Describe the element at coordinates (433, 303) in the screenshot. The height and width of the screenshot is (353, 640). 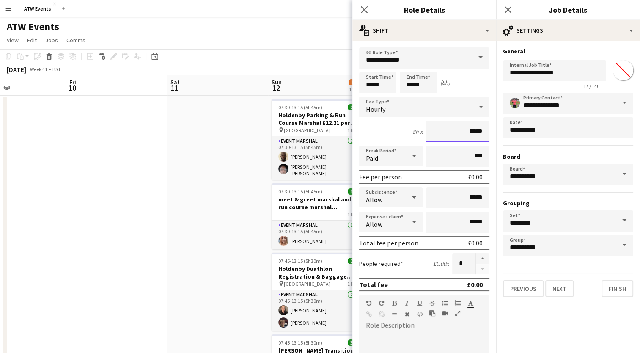
I see `button: Strikethrough` at that location.